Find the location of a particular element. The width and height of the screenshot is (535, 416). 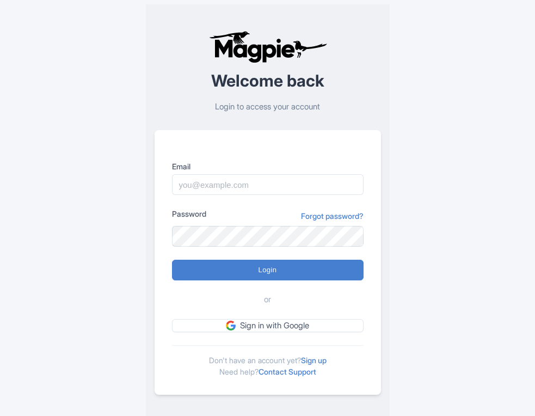

a: Sign in with Google is located at coordinates (268, 325).